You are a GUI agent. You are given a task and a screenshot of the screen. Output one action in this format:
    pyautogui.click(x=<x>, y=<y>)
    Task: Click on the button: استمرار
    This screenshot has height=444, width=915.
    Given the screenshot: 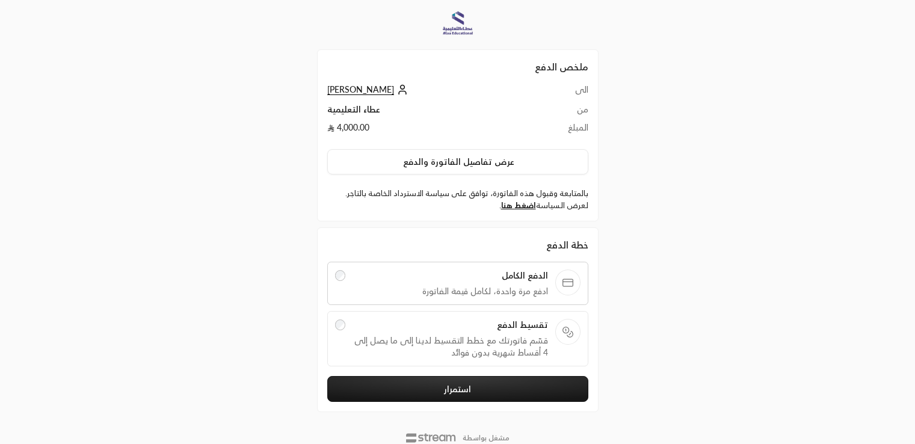 What is the action you would take?
    pyautogui.click(x=458, y=389)
    